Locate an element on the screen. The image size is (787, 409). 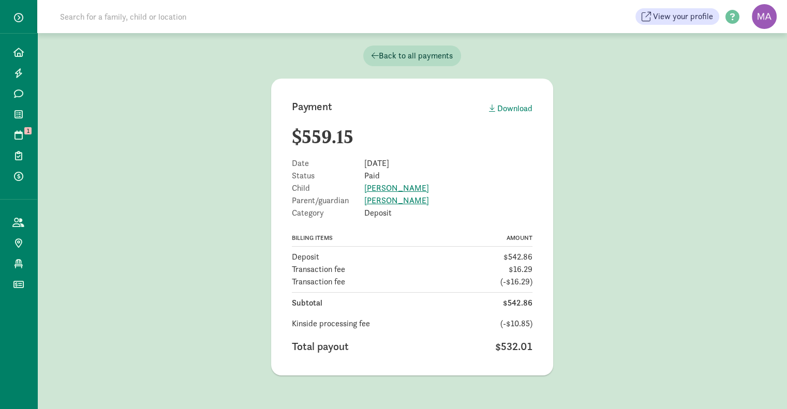
span: Status is located at coordinates (328, 176).